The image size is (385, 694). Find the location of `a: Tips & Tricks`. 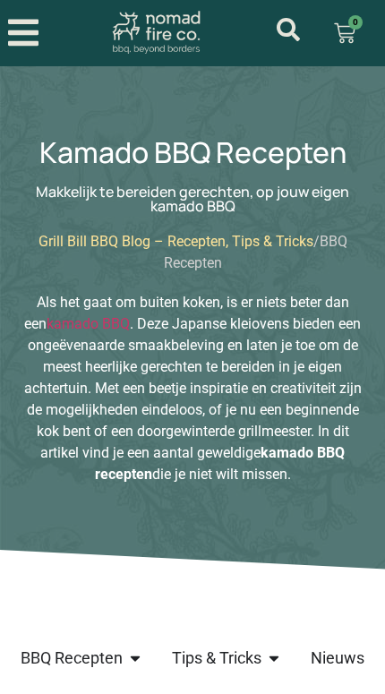

a: Tips & Tricks is located at coordinates (217, 658).